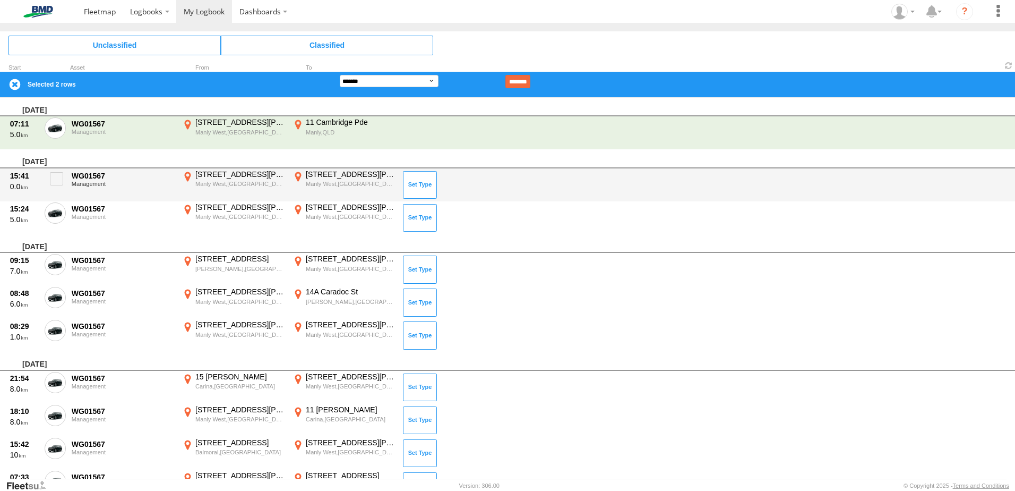  I want to click on label: Clear Selection, so click(15, 84).